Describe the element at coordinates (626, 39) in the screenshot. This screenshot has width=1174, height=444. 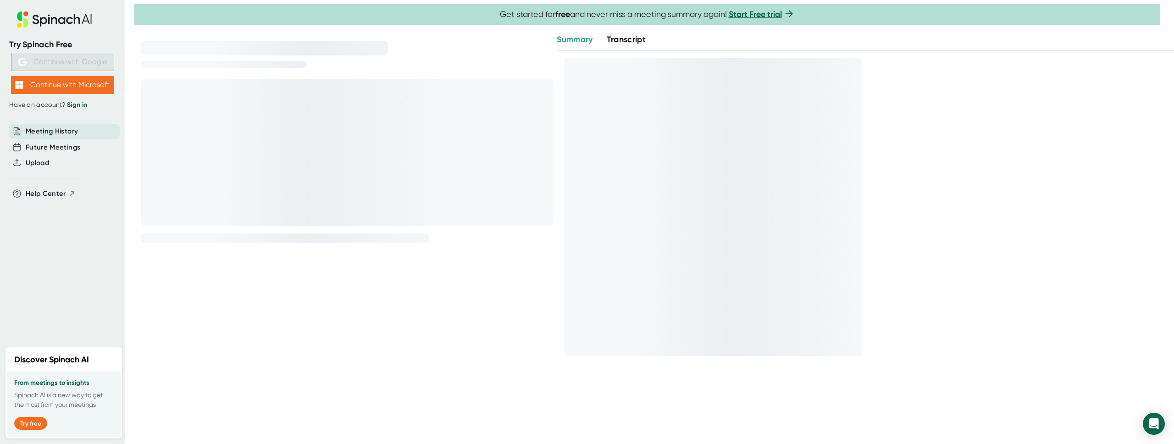
I see `span: Transcript` at that location.